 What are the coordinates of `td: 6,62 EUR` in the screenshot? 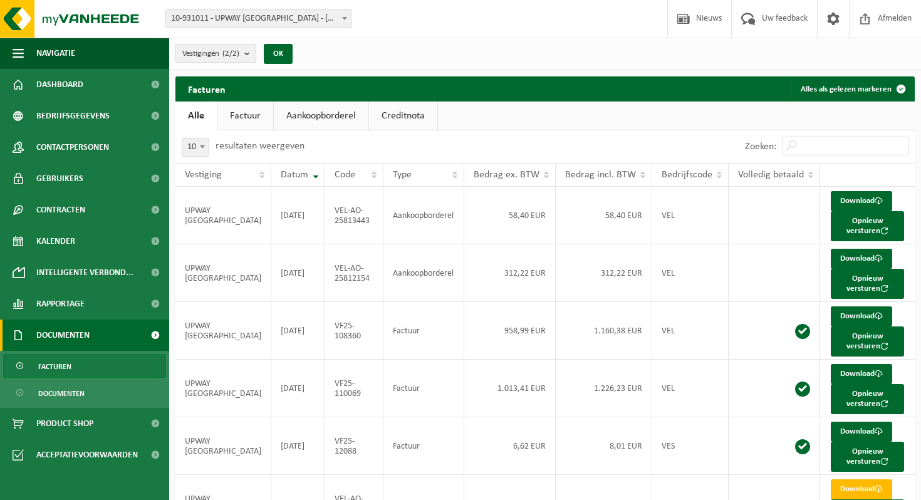 It's located at (510, 446).